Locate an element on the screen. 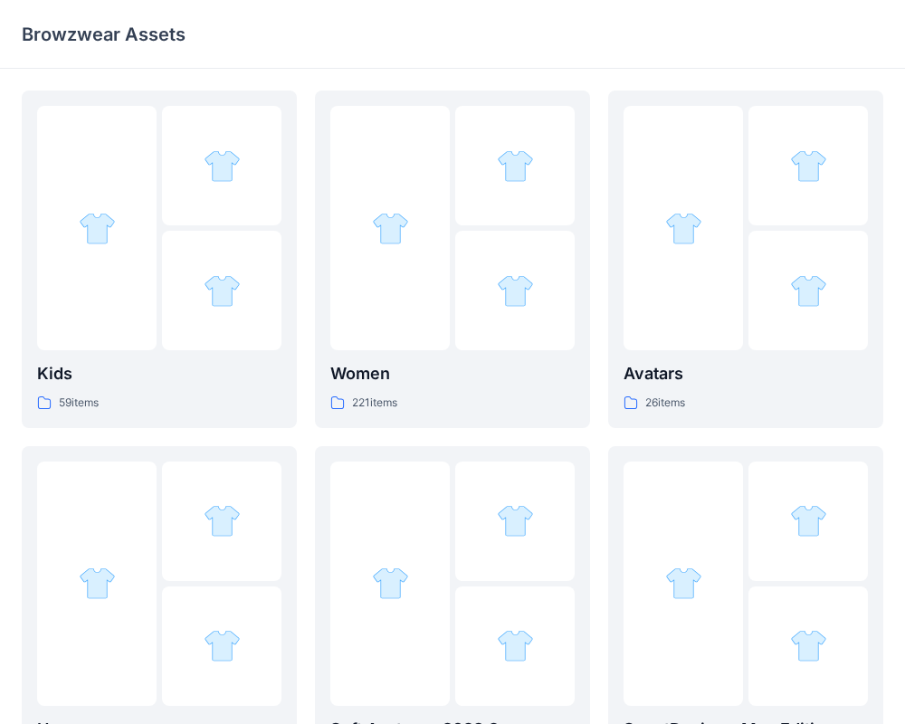 This screenshot has width=905, height=724. p: 221 items is located at coordinates (375, 403).